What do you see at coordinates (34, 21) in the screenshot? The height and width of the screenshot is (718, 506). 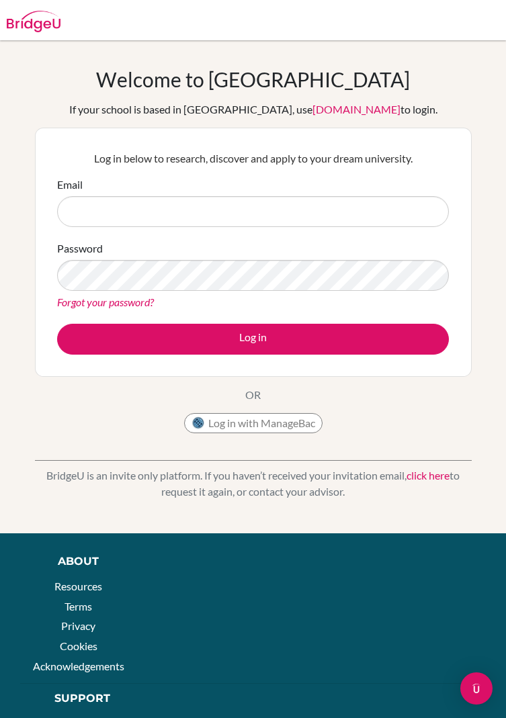 I see `img: Bridge-U` at bounding box center [34, 21].